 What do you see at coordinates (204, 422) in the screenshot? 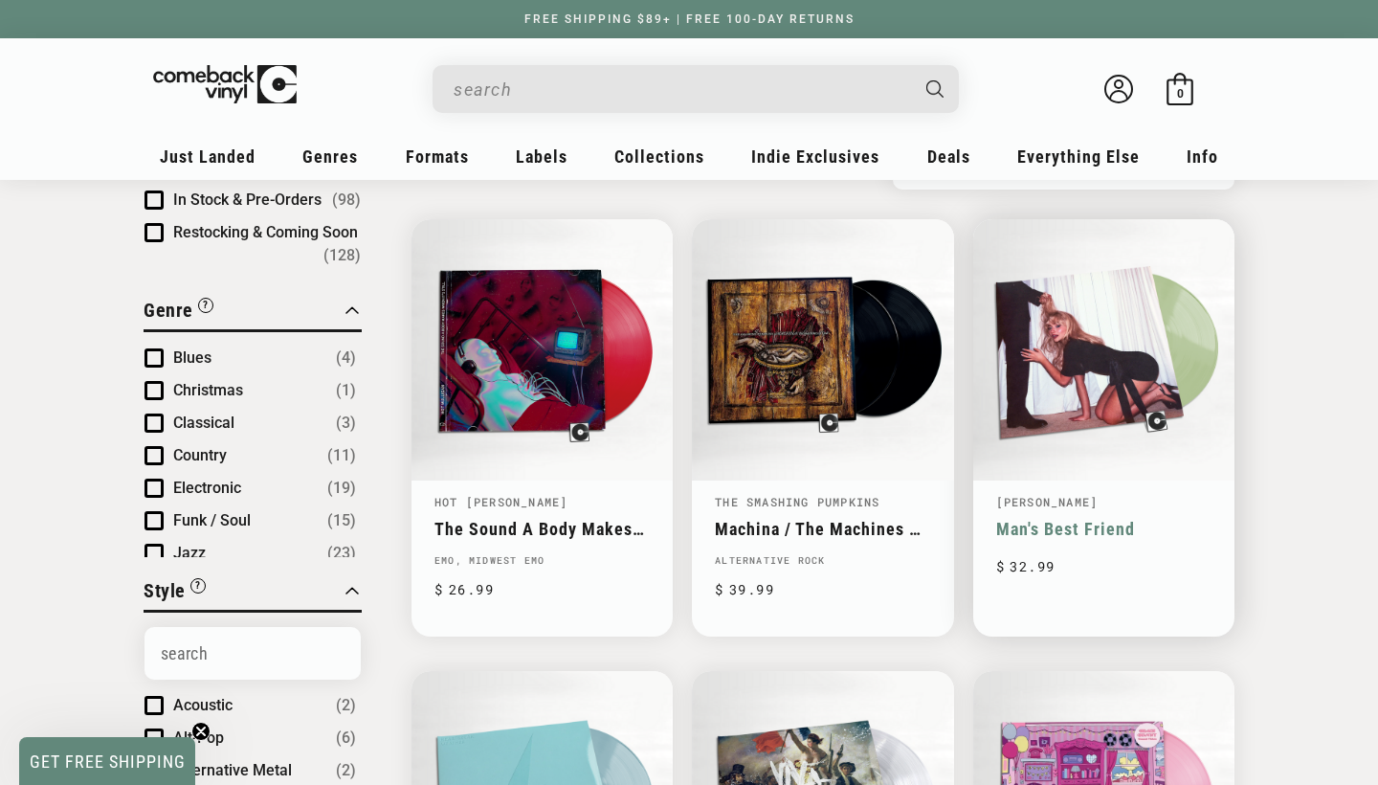
I see `span: Classical` at bounding box center [204, 422].